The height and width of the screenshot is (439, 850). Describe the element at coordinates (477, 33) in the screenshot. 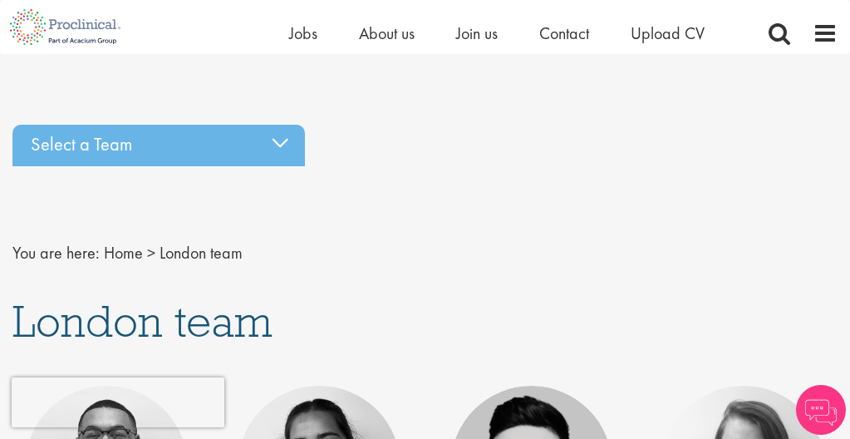

I see `span: Join us` at that location.